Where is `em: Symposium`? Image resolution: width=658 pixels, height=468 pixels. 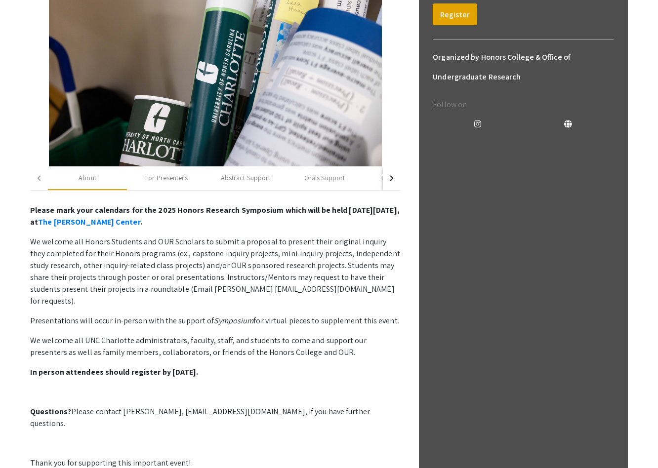 em: Symposium is located at coordinates (234, 321).